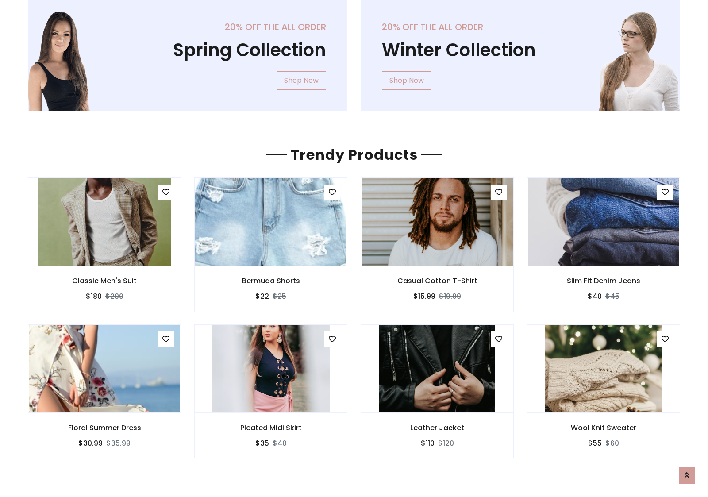  Describe the element at coordinates (94, 296) in the screenshot. I see `h6: $180` at that location.